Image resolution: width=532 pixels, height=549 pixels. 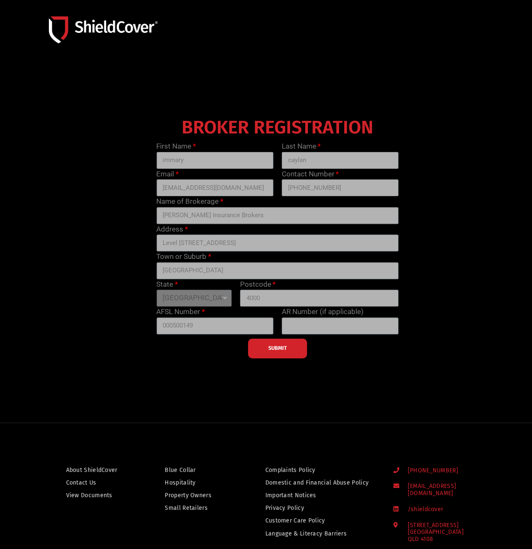 I want to click on label: Contact Number, so click(x=310, y=174).